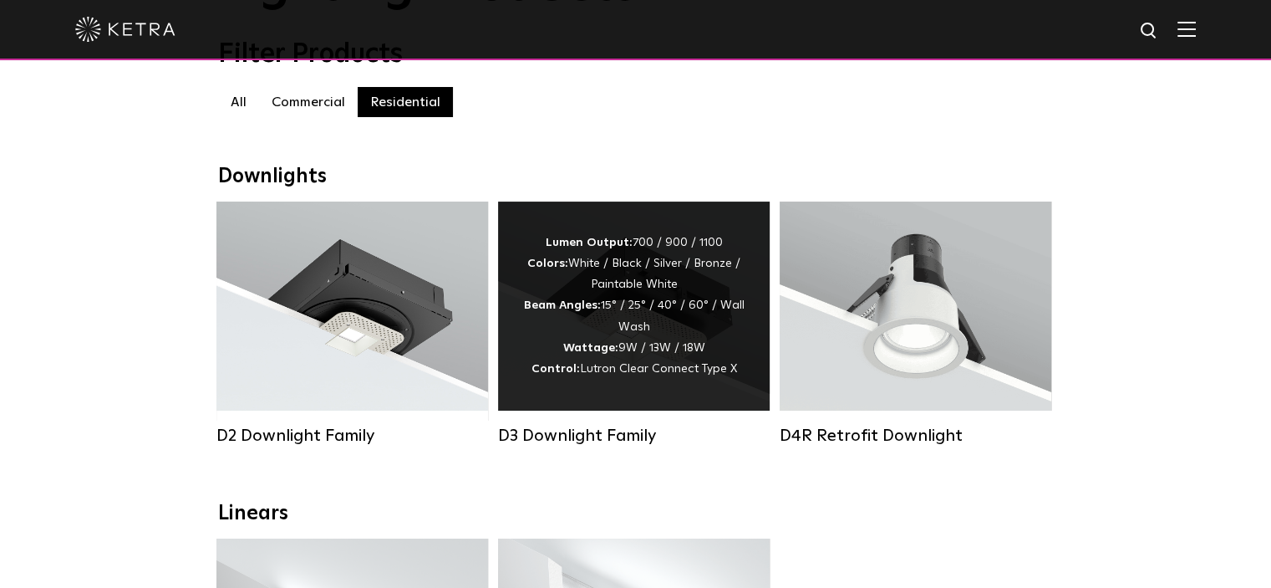 The image size is (1271, 588). What do you see at coordinates (591, 348) in the screenshot?
I see `strong: Wattage:` at bounding box center [591, 348].